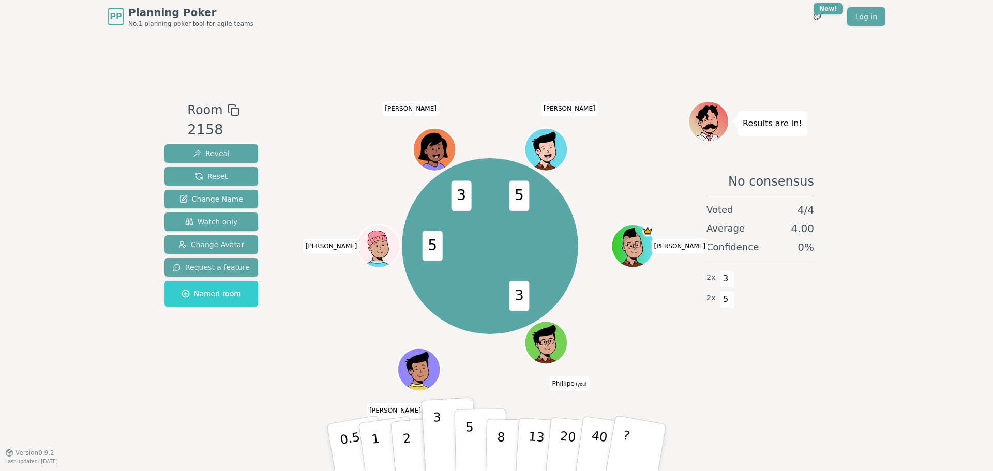 The height and width of the screenshot is (471, 993). I want to click on button: Click to change your avatar, so click(546, 343).